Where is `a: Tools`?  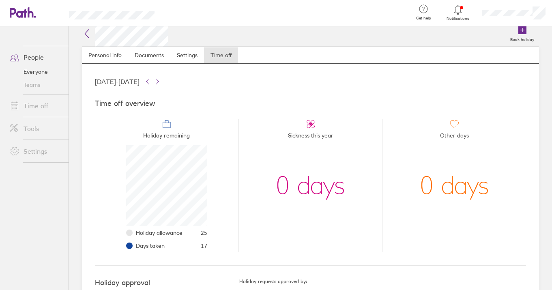 a: Tools is located at coordinates (36, 129).